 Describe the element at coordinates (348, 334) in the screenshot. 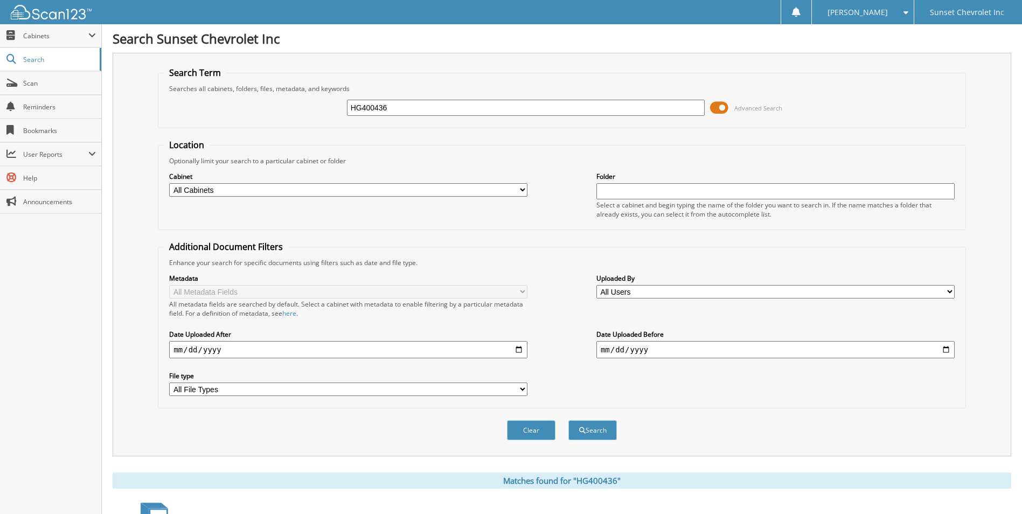

I see `label: Date Uploaded After` at that location.